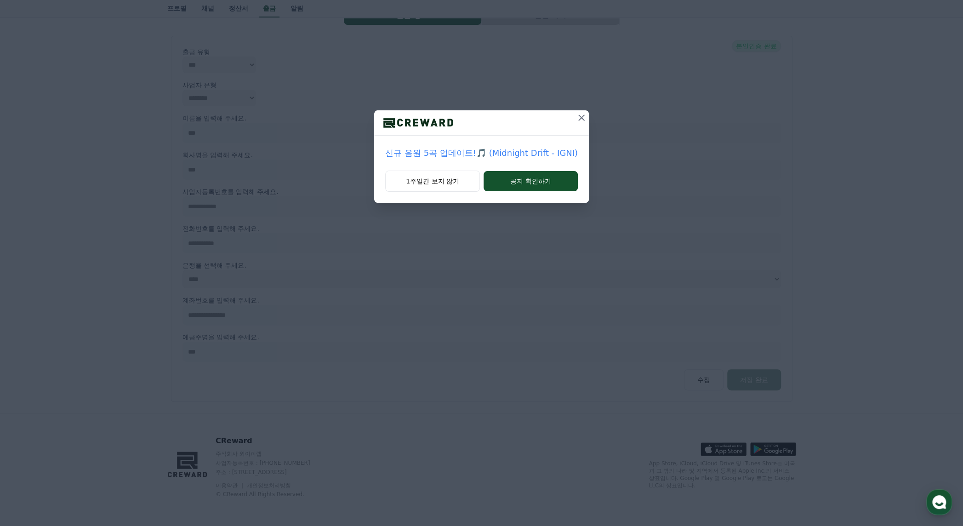 Image resolution: width=963 pixels, height=526 pixels. Describe the element at coordinates (148, 303) in the screenshot. I see `a: 설정` at that location.